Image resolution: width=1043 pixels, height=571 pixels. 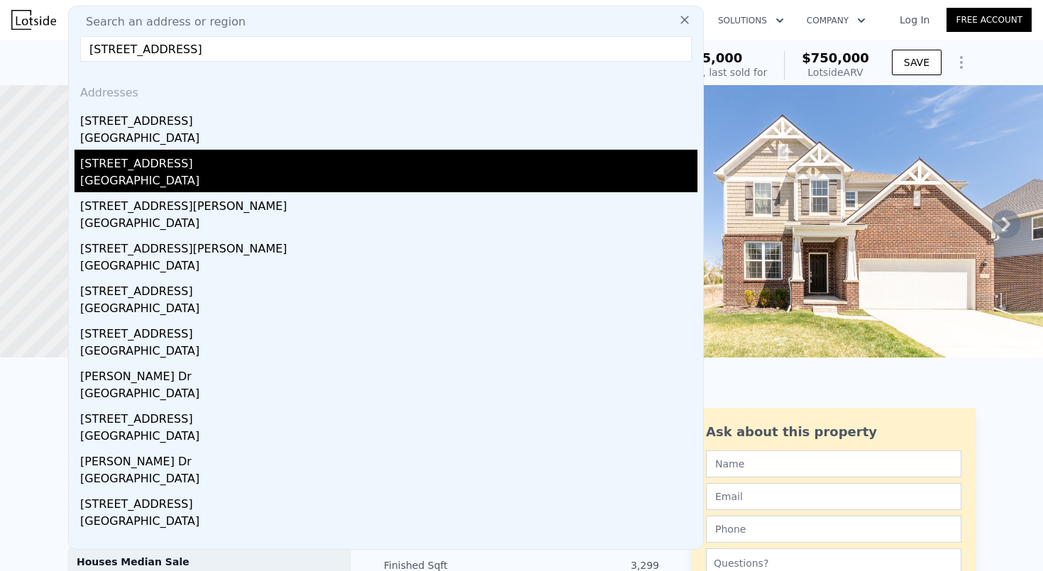 I want to click on button: Show Options, so click(x=961, y=62).